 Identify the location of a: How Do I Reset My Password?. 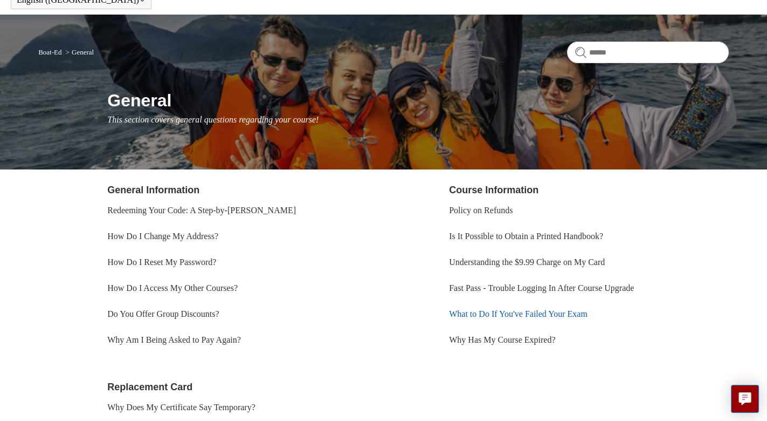
(162, 262).